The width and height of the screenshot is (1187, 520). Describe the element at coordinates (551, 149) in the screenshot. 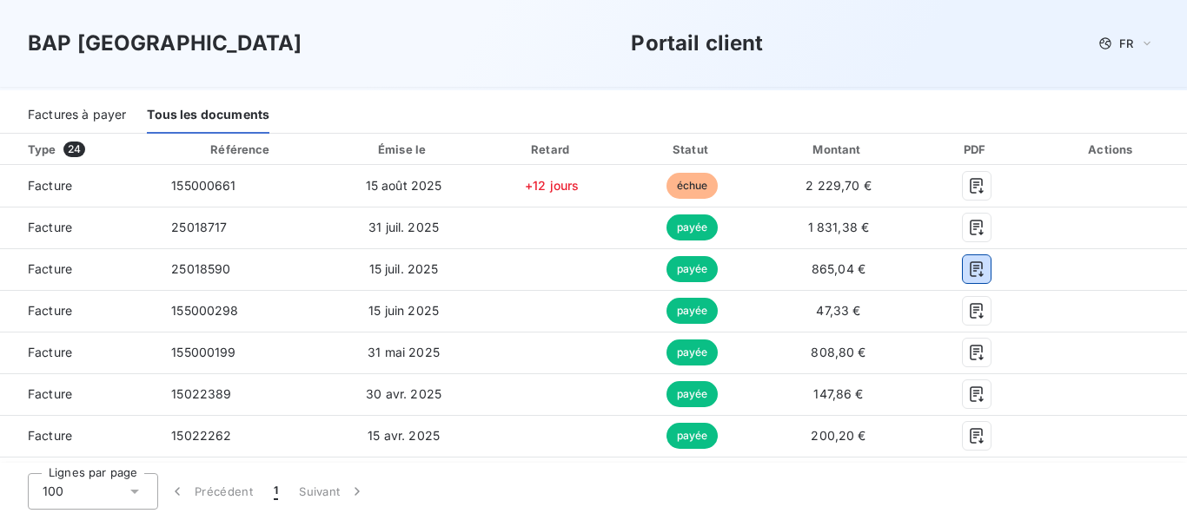

I see `div: Retard` at that location.